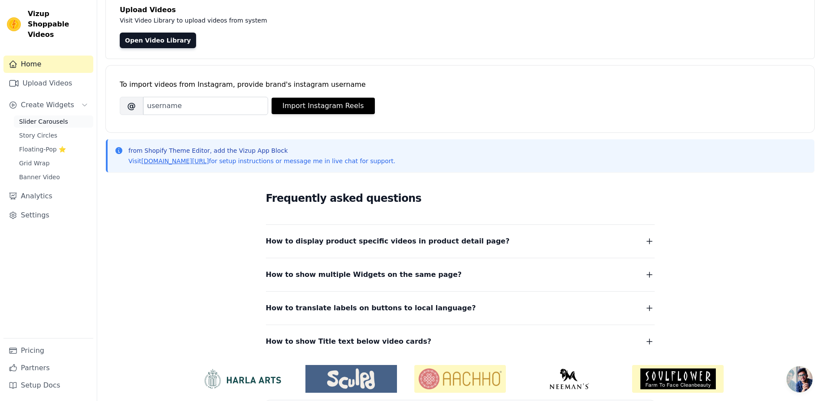  Describe the element at coordinates (53, 163) in the screenshot. I see `a: Grid Wrap` at that location.